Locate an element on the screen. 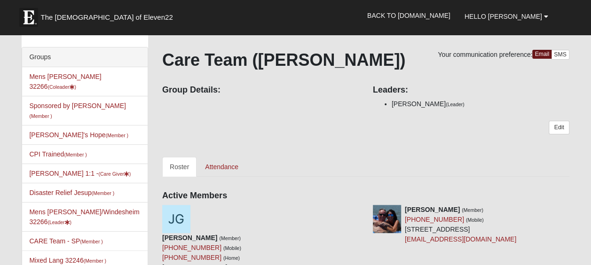 Image resolution: width=591 pixels, height=265 pixels. a: Edit is located at coordinates (558, 127).